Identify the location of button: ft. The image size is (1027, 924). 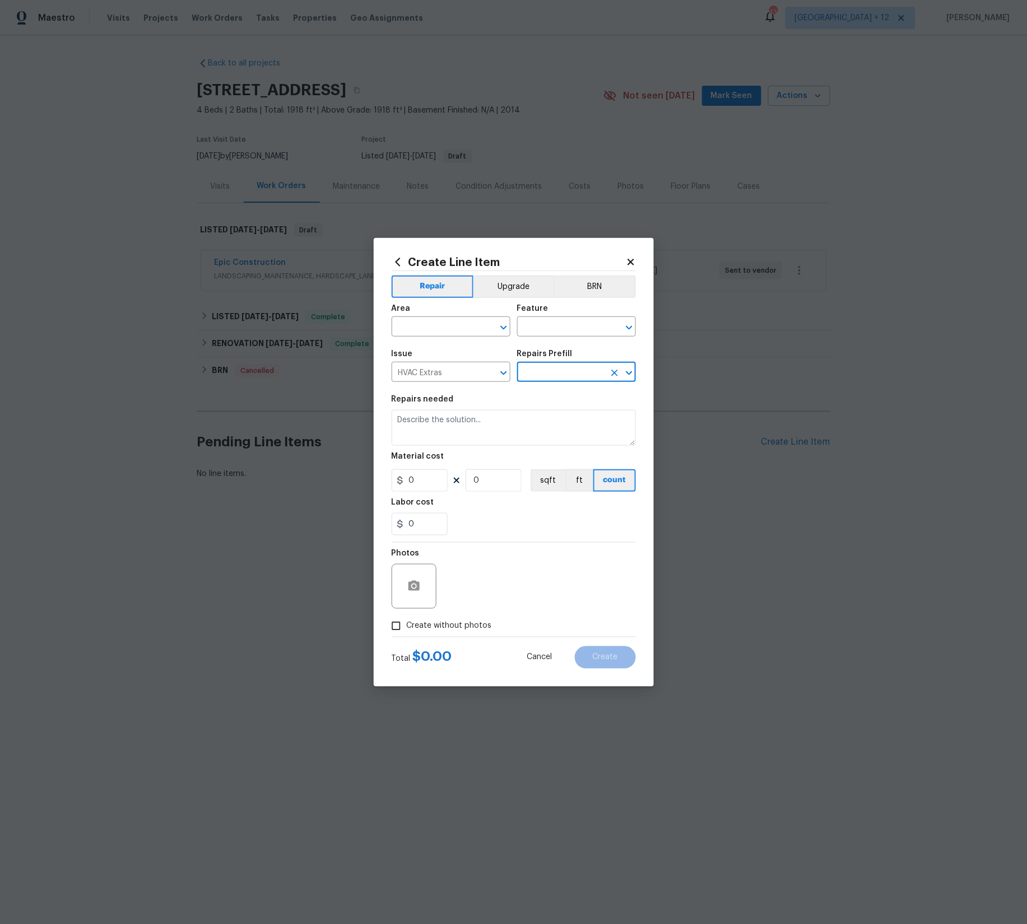
(579, 481).